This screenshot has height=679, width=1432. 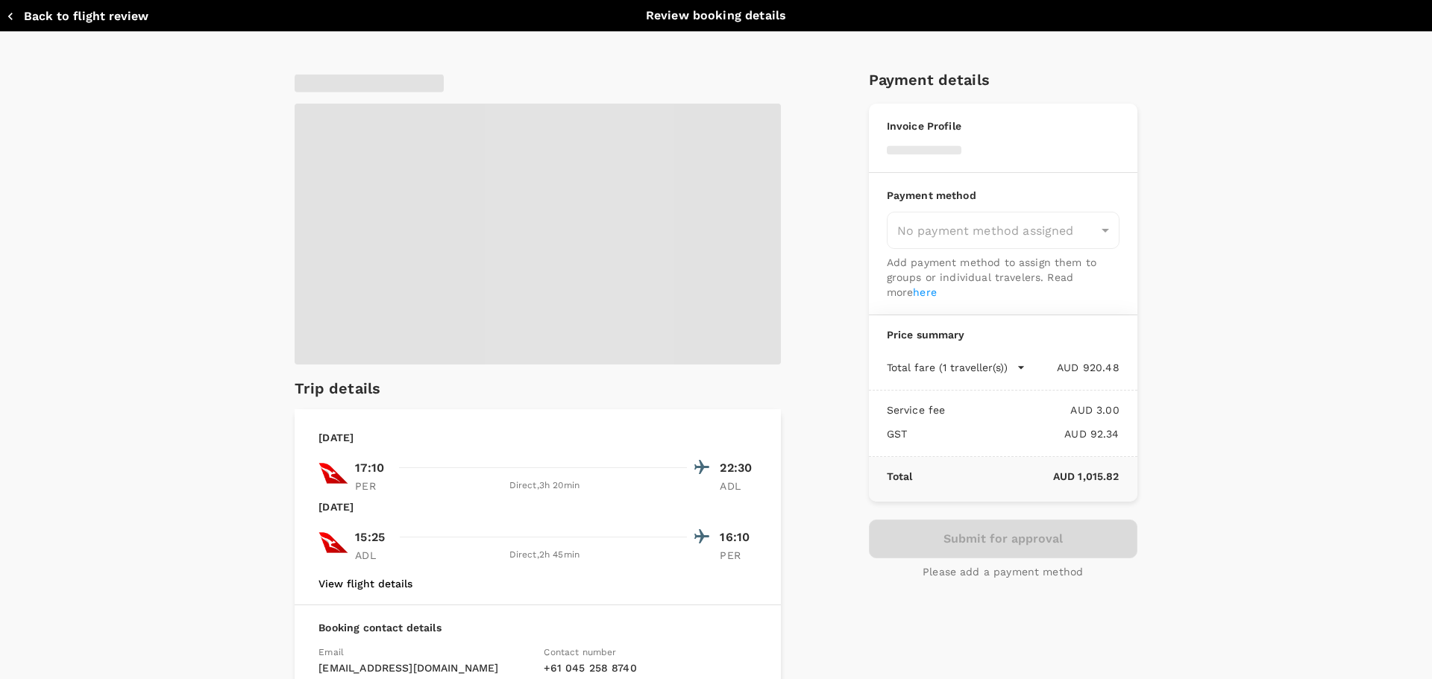 What do you see at coordinates (1003, 195) in the screenshot?
I see `p: Payment method` at bounding box center [1003, 195].